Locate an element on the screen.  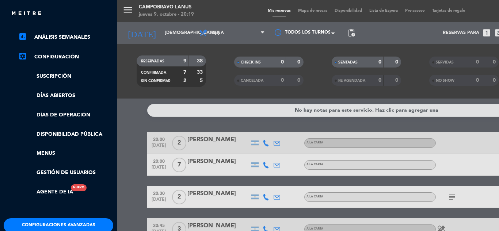
i: settings_applications is located at coordinates (23, 56).